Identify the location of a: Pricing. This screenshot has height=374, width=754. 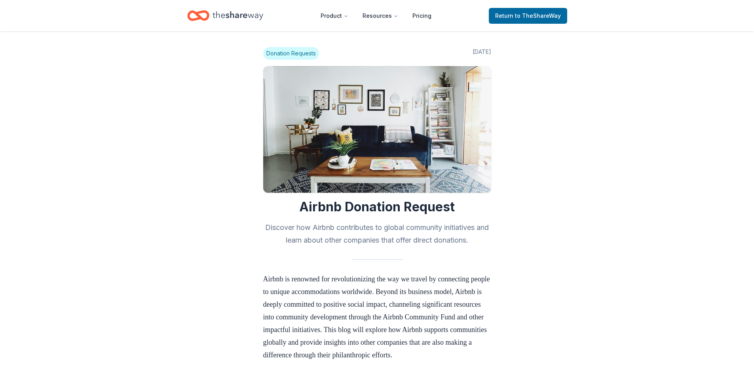
(422, 16).